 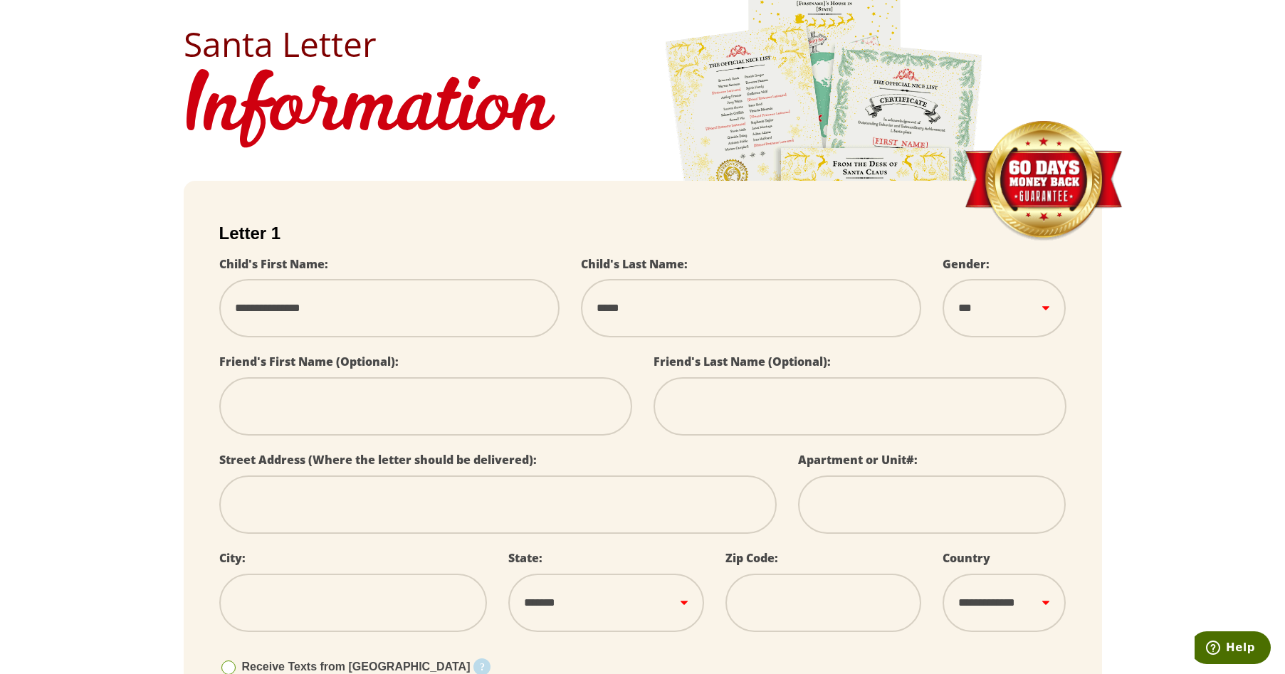 I want to click on label: Street Address (Where the letter should be delivered):, so click(x=378, y=460).